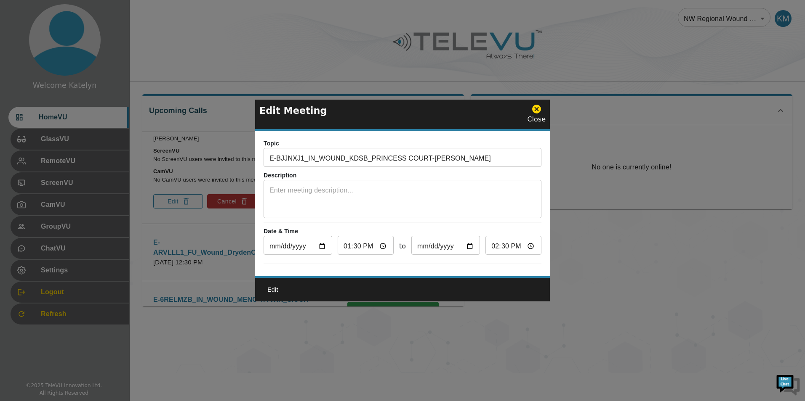 This screenshot has width=805, height=401. I want to click on div: Minimize live chat window, so click(148, 14).